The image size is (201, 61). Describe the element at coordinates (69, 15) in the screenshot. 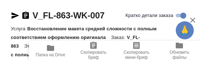

I see `a: V_FL-863-WK-007` at that location.